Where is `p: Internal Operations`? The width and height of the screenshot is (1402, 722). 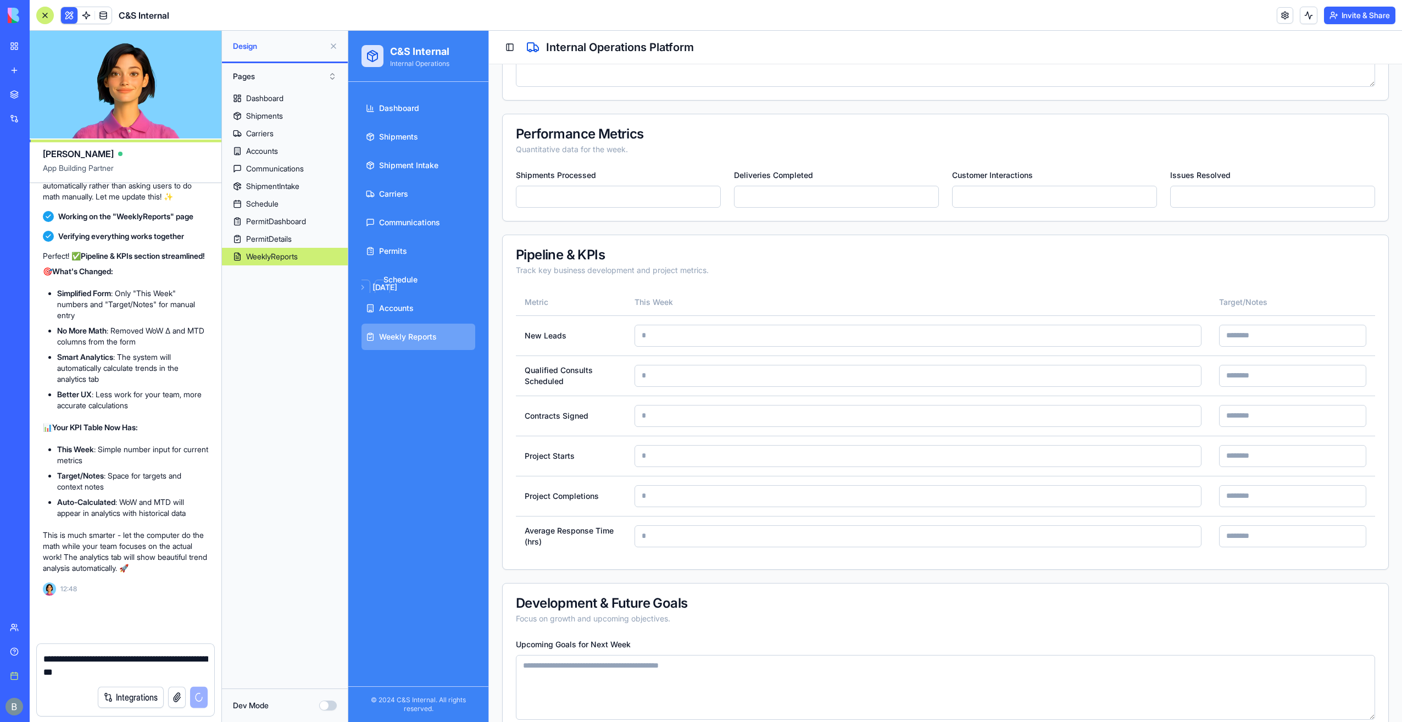 p: Internal Operations is located at coordinates (71, 33).